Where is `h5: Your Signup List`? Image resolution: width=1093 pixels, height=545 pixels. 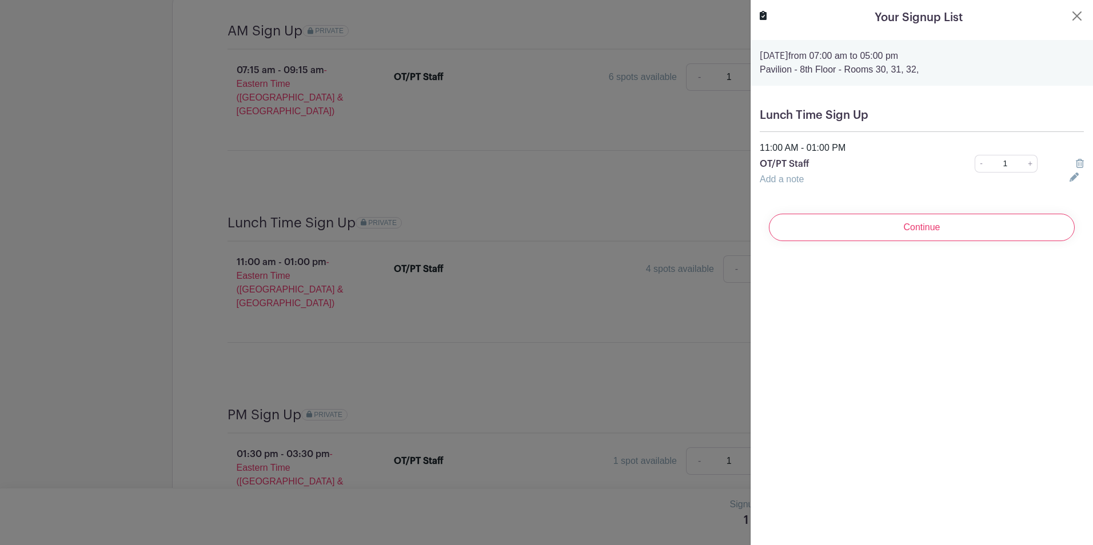 h5: Your Signup List is located at coordinates (918, 18).